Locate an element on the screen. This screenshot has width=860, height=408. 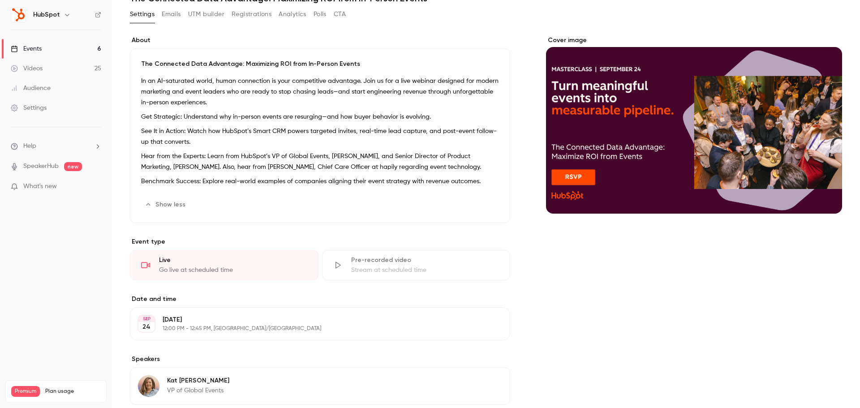
div: Go live at scheduled time is located at coordinates (233, 270).